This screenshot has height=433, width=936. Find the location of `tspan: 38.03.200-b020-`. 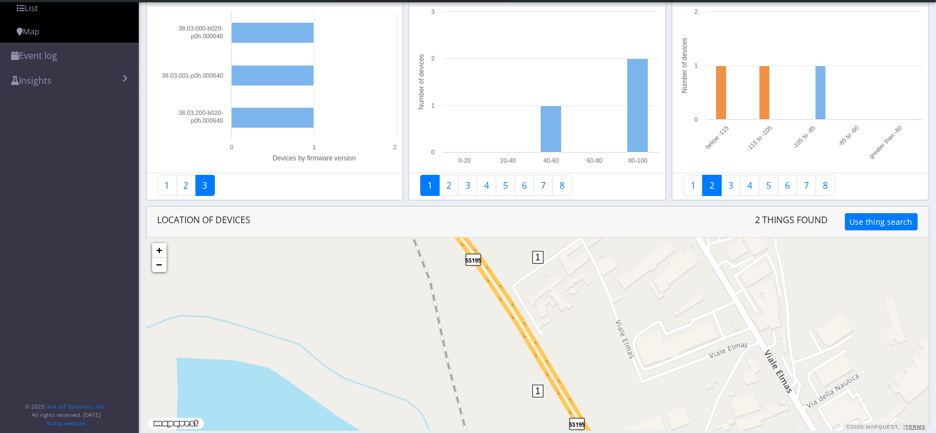

tspan: 38.03.200-b020- is located at coordinates (200, 113).